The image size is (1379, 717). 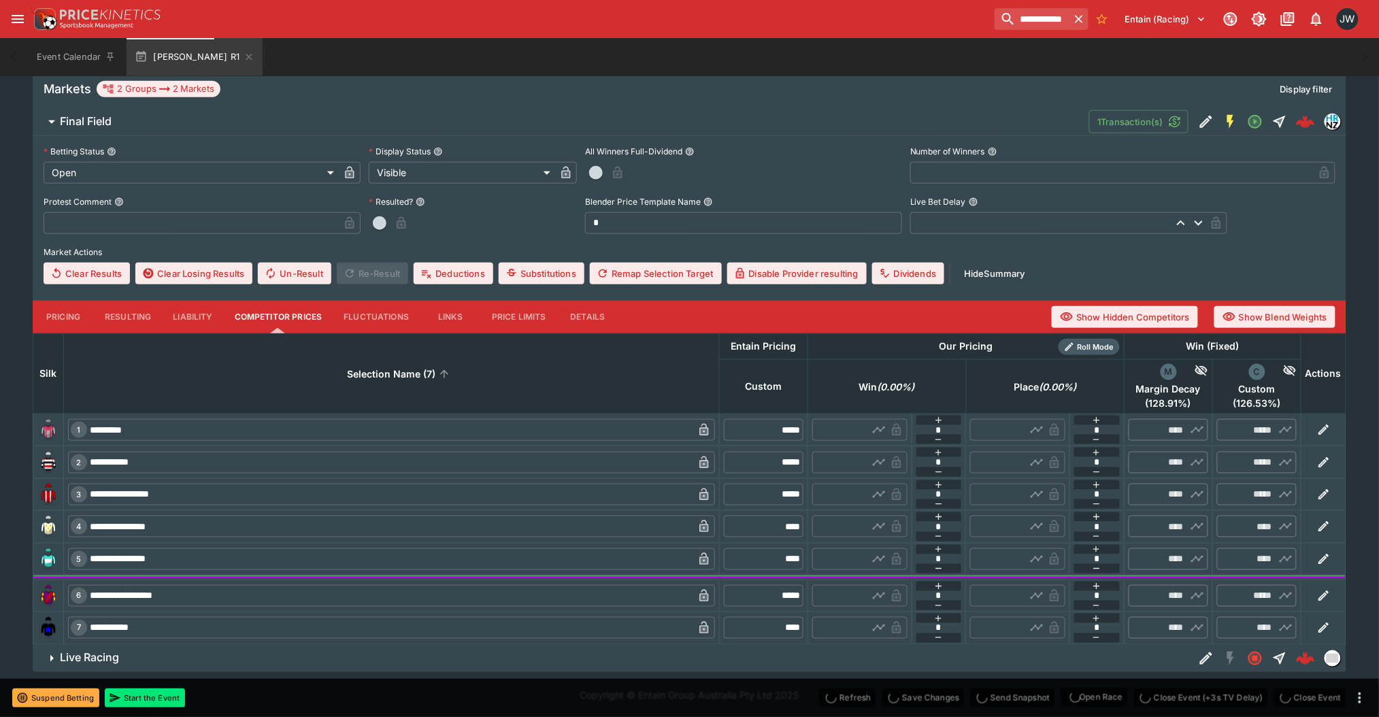 What do you see at coordinates (1305, 659) in the screenshot?
I see `div: a3bd3268-f7f0-4d67-a8fe-af951d85ac72` at bounding box center [1305, 659].